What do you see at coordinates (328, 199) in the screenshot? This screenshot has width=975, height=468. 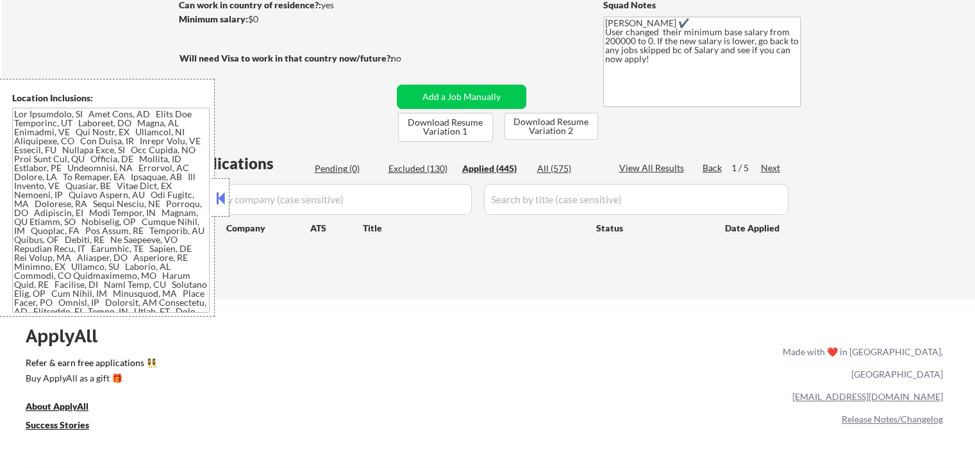 I see `input: Search by company (case sensitive)` at bounding box center [328, 199].